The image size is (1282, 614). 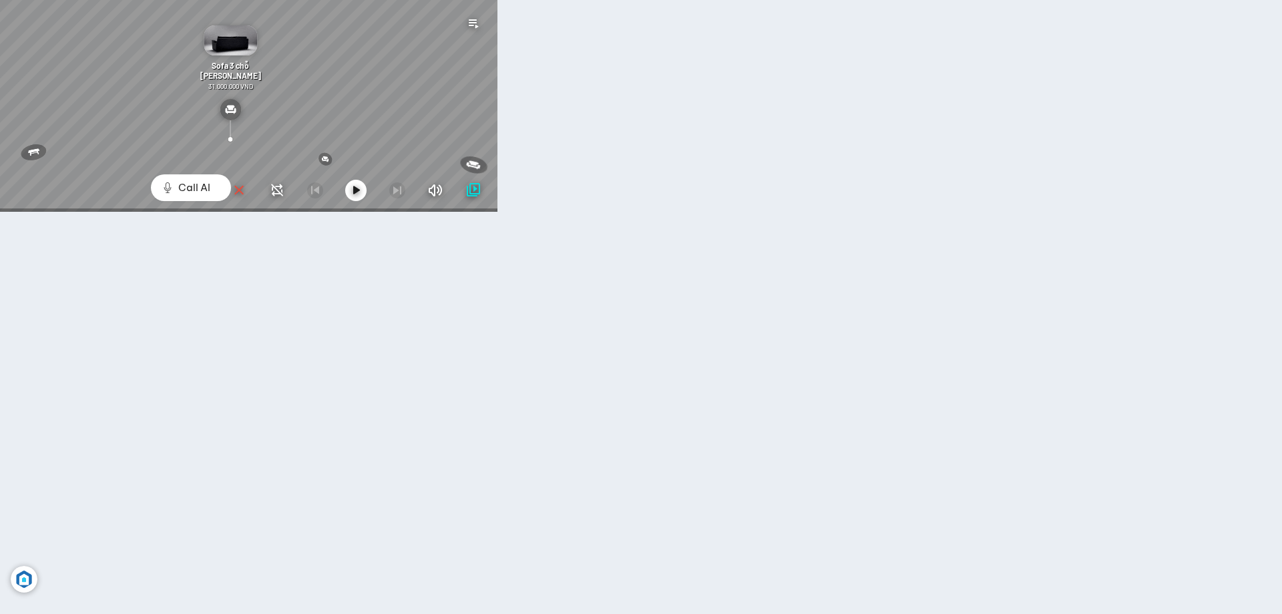 I want to click on span: Call AI, so click(x=194, y=188).